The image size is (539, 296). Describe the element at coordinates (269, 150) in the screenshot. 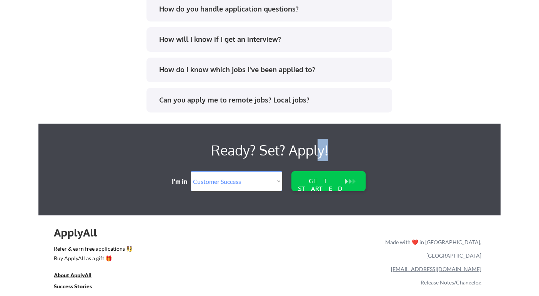

I see `div: Ready? Set? Apply!` at that location.